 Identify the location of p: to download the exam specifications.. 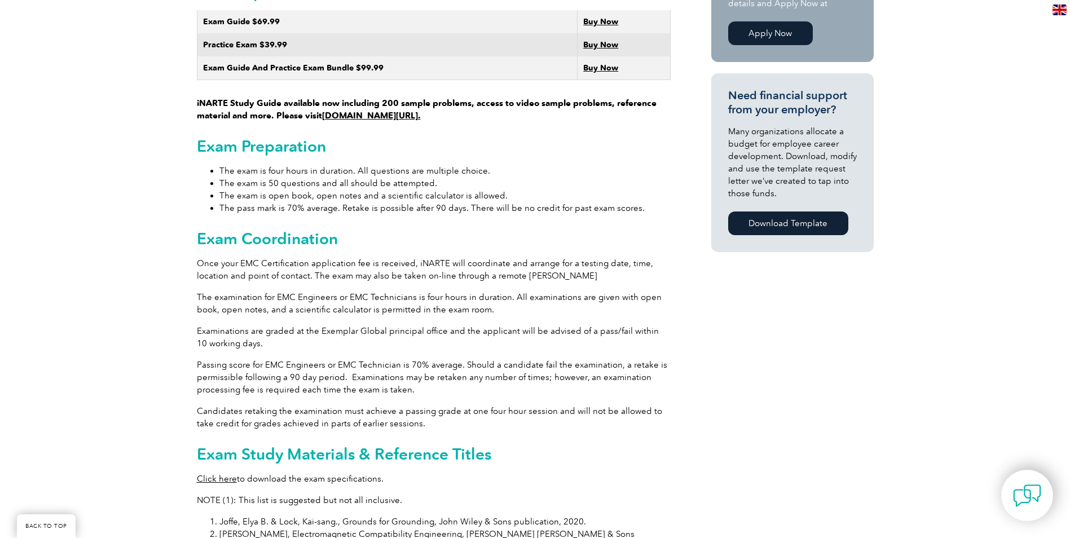
(434, 479).